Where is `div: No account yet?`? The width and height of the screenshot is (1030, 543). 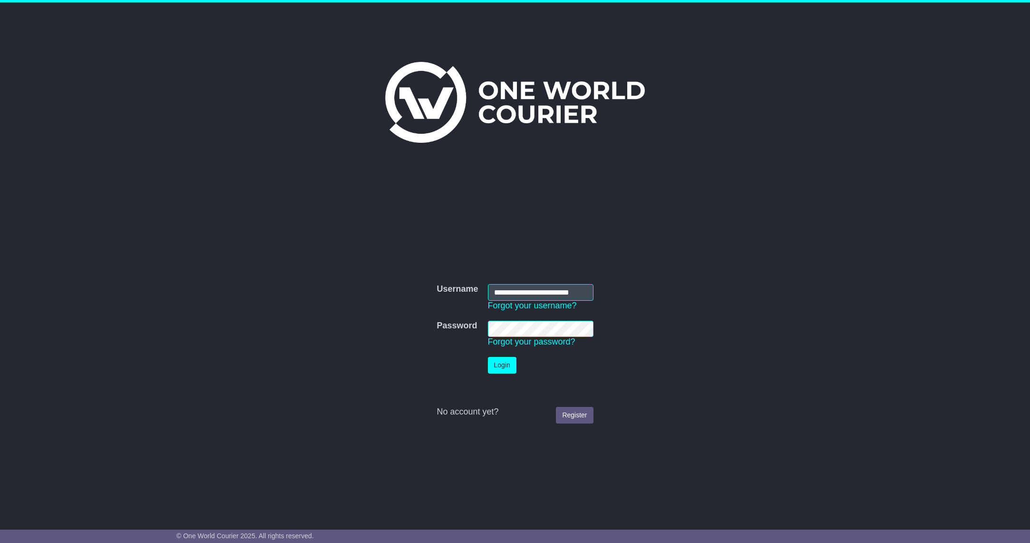 div: No account yet? is located at coordinates (515, 412).